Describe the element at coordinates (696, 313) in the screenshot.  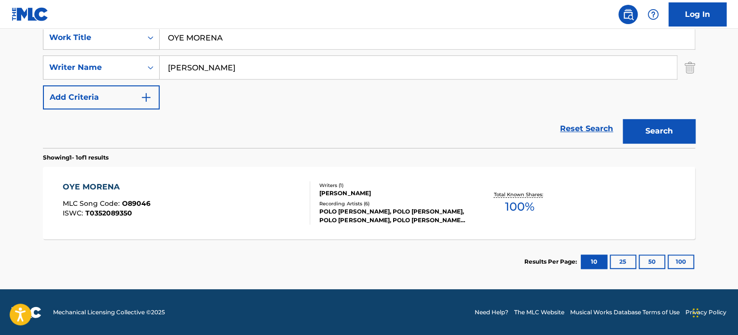
I see `div: Drag` at that location.